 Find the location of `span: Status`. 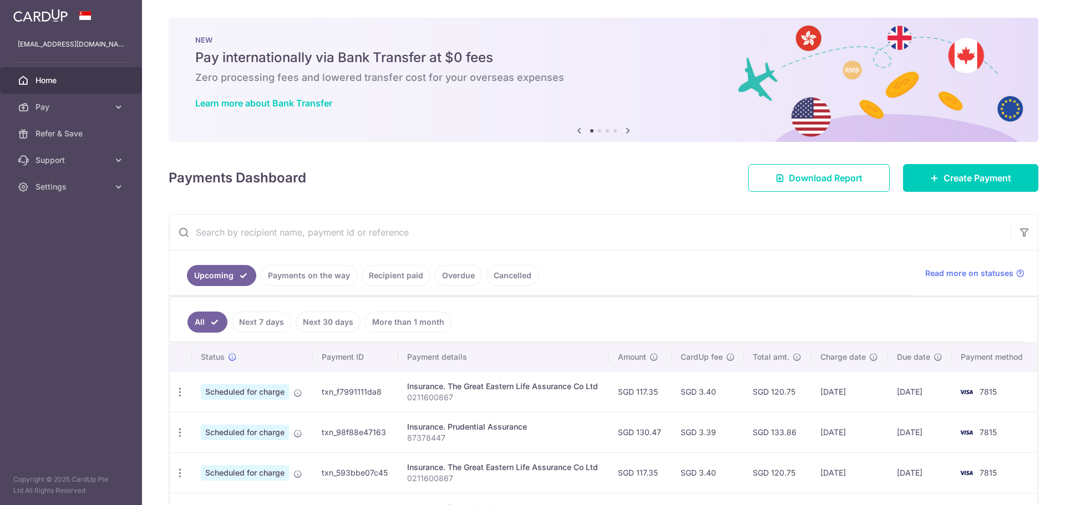

span: Status is located at coordinates (212, 357).